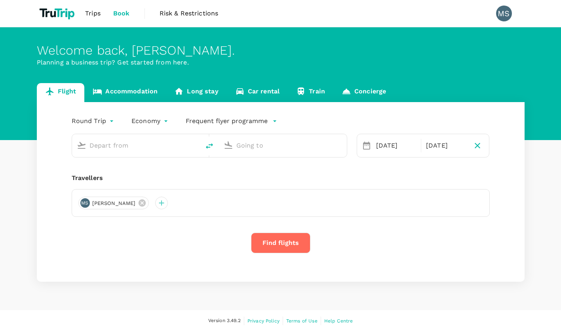 This screenshot has height=330, width=561. Describe the element at coordinates (225, 321) in the screenshot. I see `span: Version 3.49.2` at that location.